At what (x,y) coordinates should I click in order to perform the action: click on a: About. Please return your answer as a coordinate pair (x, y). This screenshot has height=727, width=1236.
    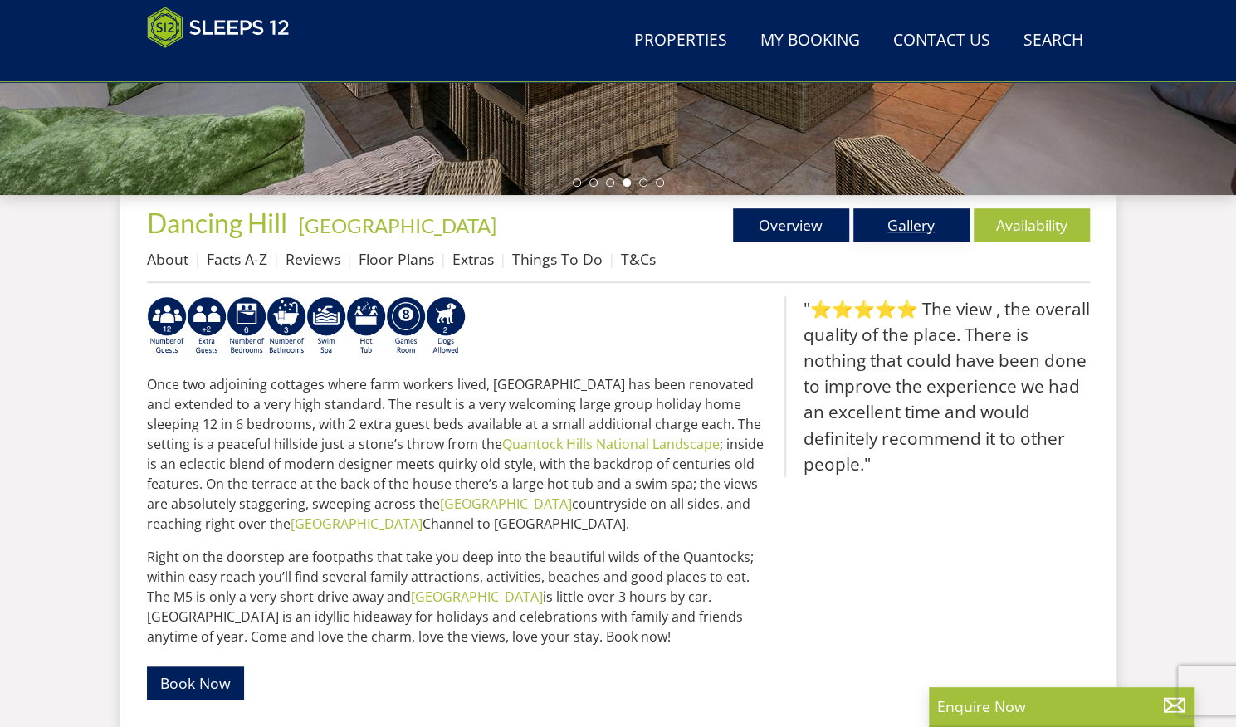
    Looking at the image, I should click on (168, 259).